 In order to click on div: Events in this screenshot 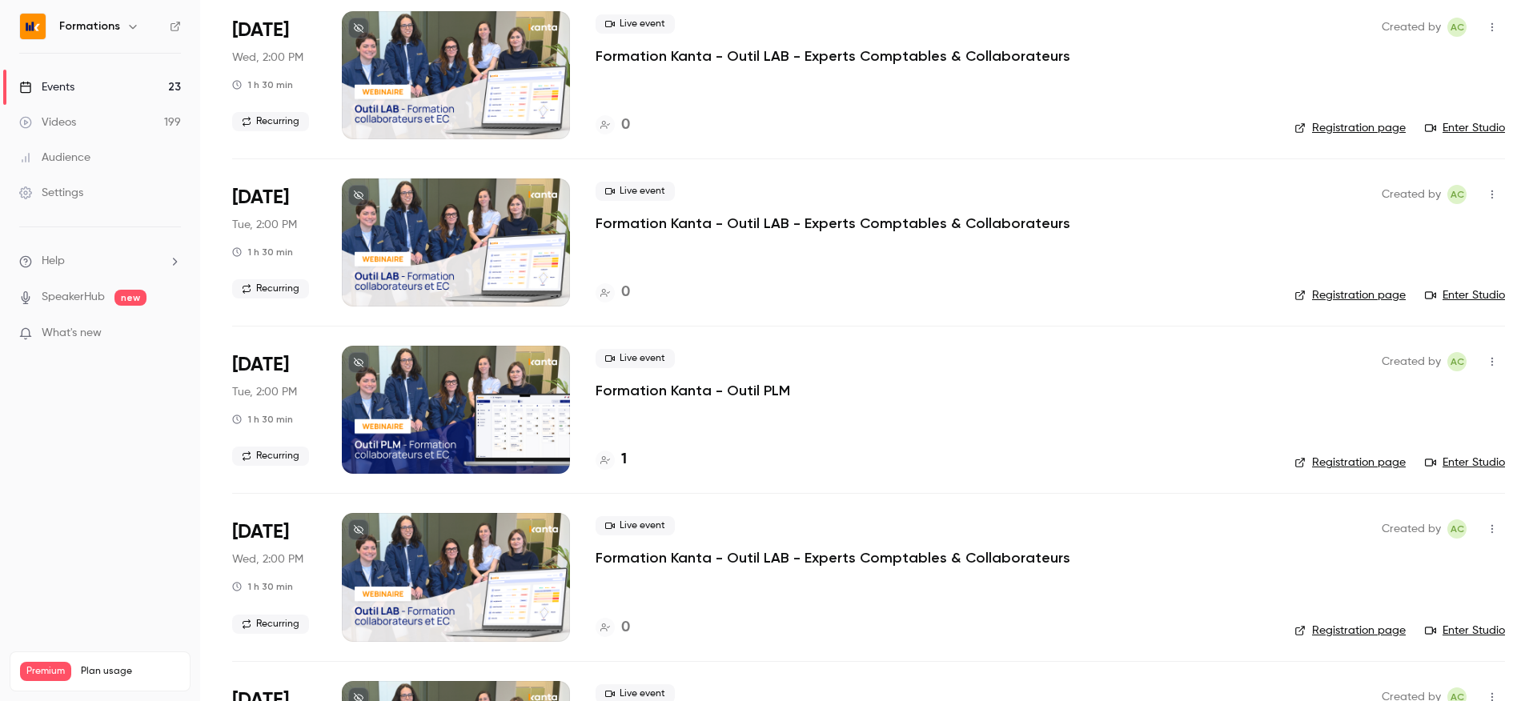, I will do `click(46, 87)`.